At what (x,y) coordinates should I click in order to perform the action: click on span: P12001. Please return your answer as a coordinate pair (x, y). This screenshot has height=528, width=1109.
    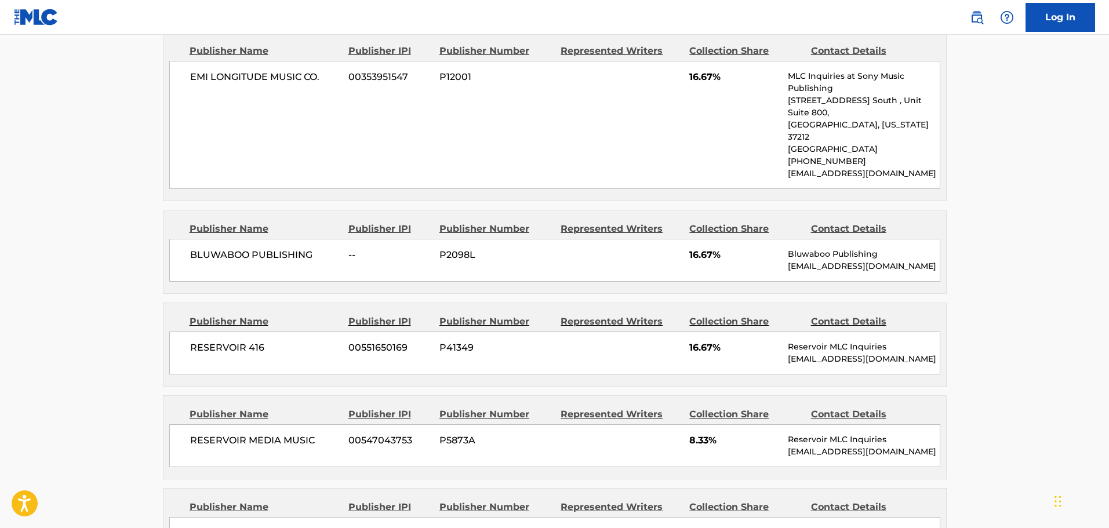
    Looking at the image, I should click on (496, 77).